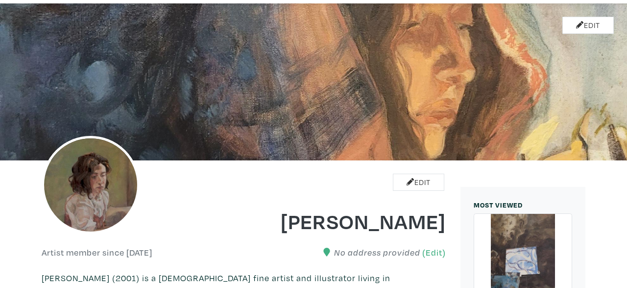  I want to click on small: MOST VIEWED, so click(498, 204).